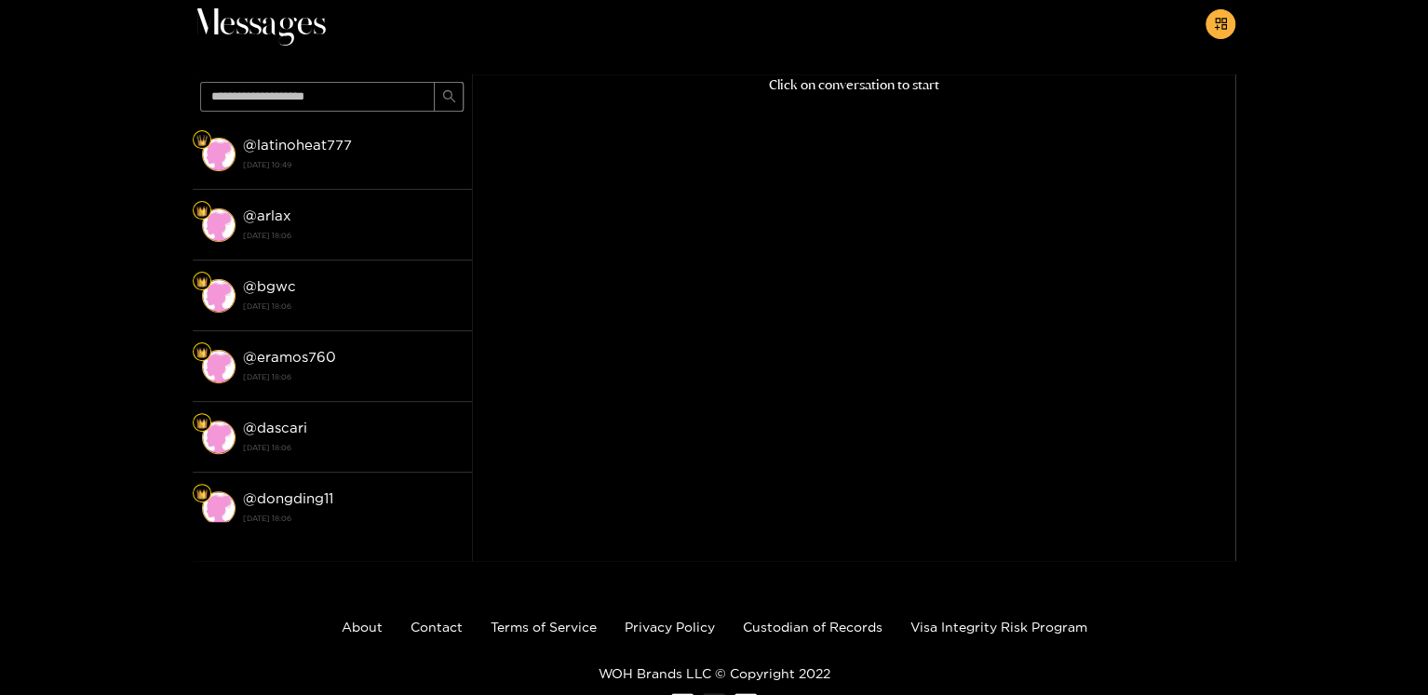 The height and width of the screenshot is (695, 1428). I want to click on strong: @ bgwc, so click(269, 286).